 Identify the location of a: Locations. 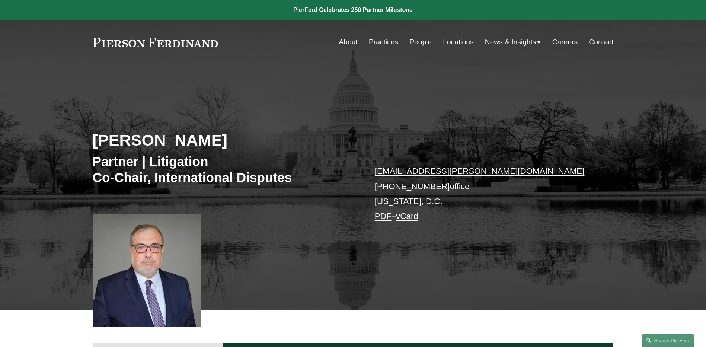
(458, 42).